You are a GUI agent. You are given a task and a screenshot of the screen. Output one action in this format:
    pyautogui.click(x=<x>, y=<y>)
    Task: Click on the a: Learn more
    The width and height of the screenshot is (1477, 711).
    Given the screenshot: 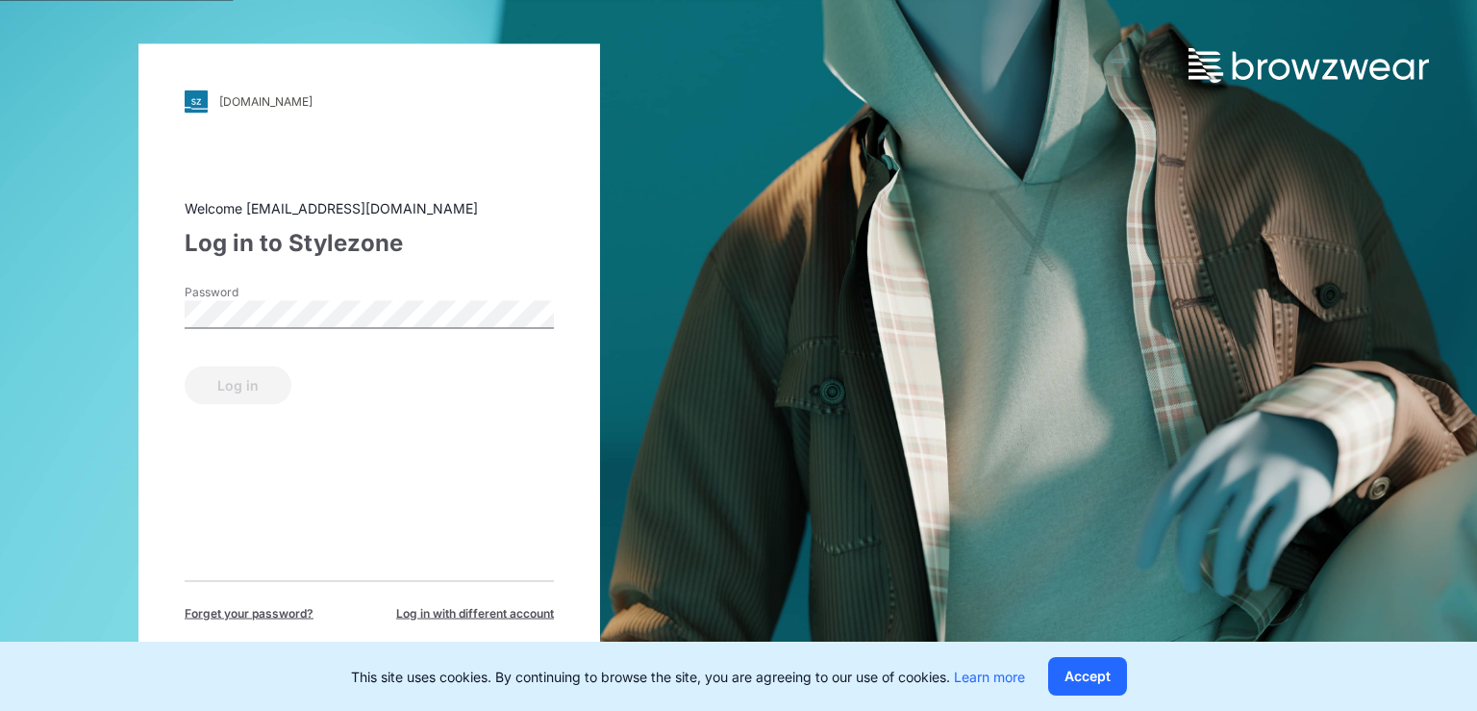 What is the action you would take?
    pyautogui.click(x=990, y=676)
    